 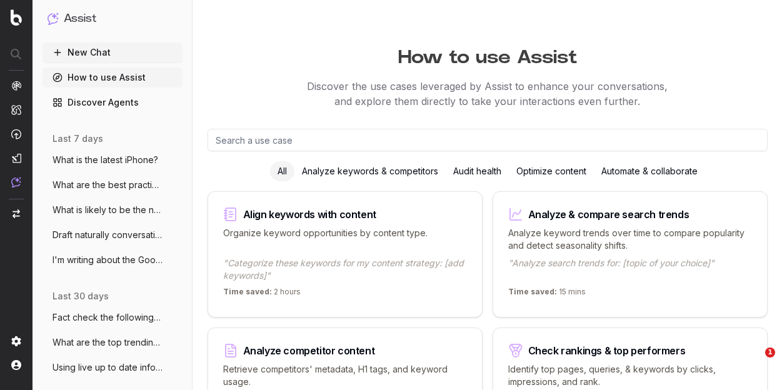 I want to click on div: Optimize content, so click(x=552, y=171).